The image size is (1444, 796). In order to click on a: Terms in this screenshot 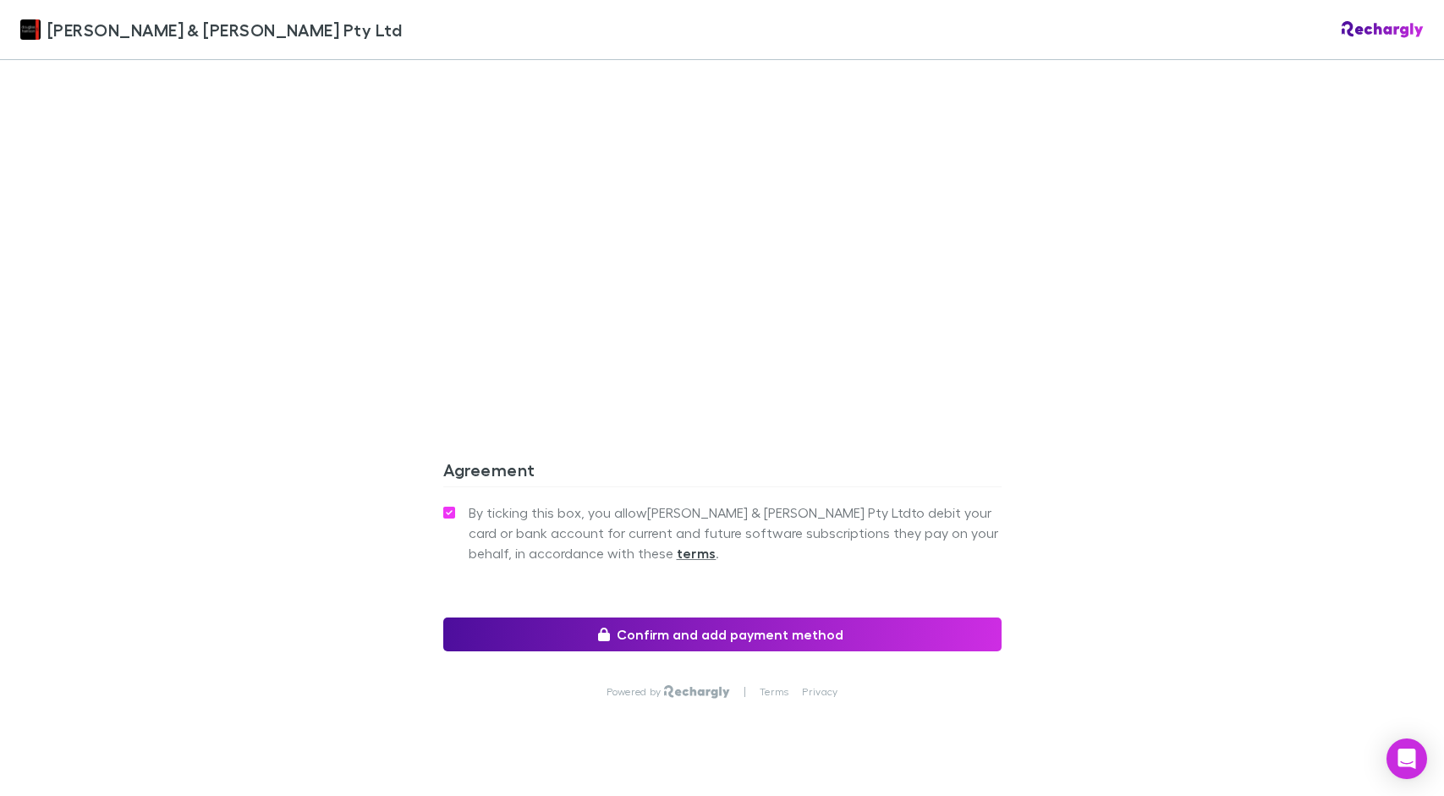, I will do `click(774, 692)`.